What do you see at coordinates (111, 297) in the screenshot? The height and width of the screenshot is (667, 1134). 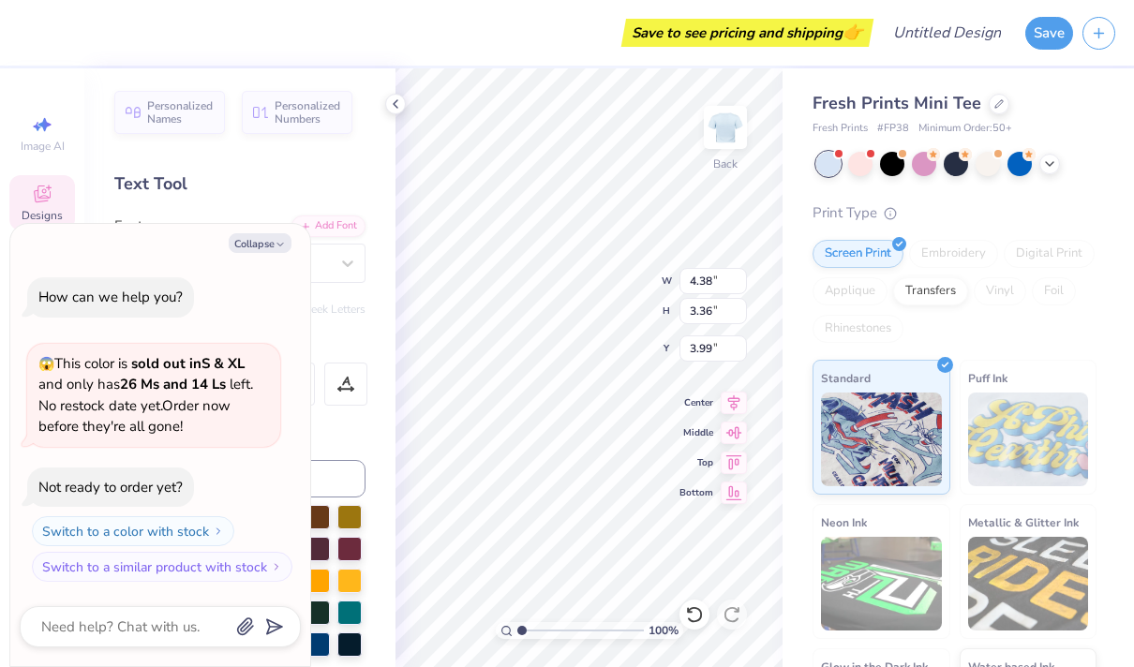 I see `div: How can we help you?` at bounding box center [111, 297].